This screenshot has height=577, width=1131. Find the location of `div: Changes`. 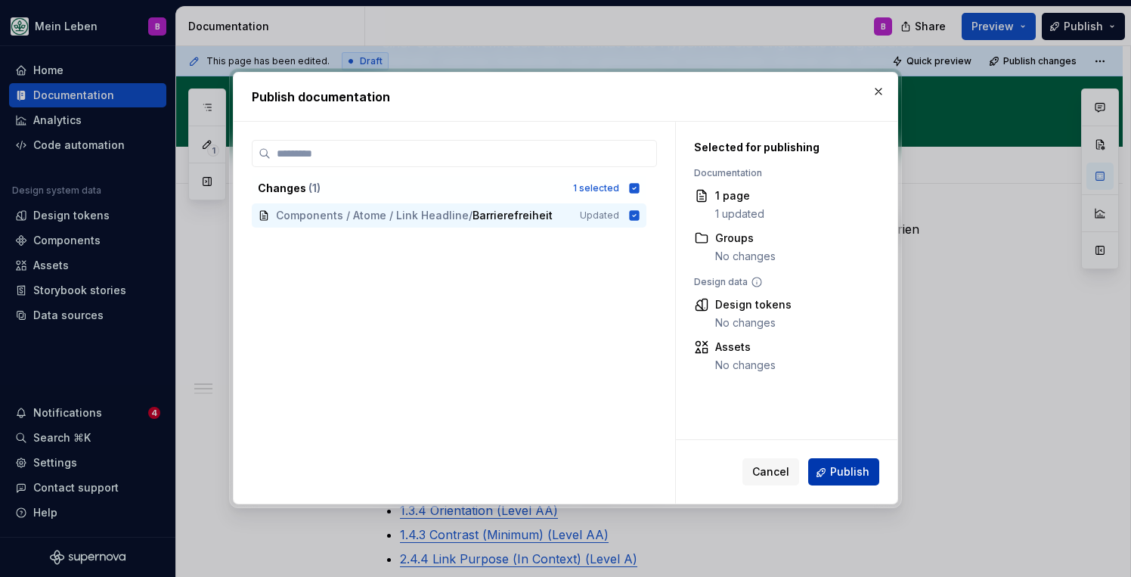

div: Changes is located at coordinates (410, 188).